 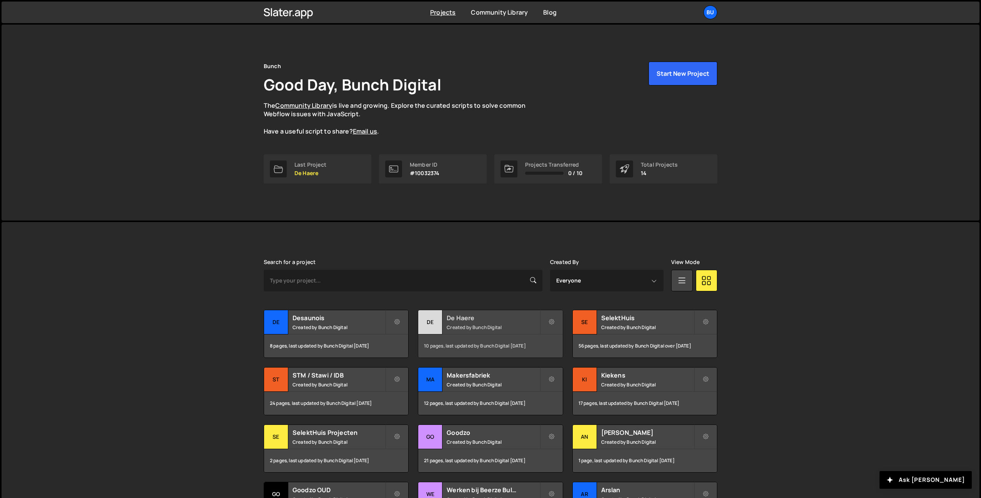 What do you see at coordinates (290, 262) in the screenshot?
I see `label: Search for a project` at bounding box center [290, 262].